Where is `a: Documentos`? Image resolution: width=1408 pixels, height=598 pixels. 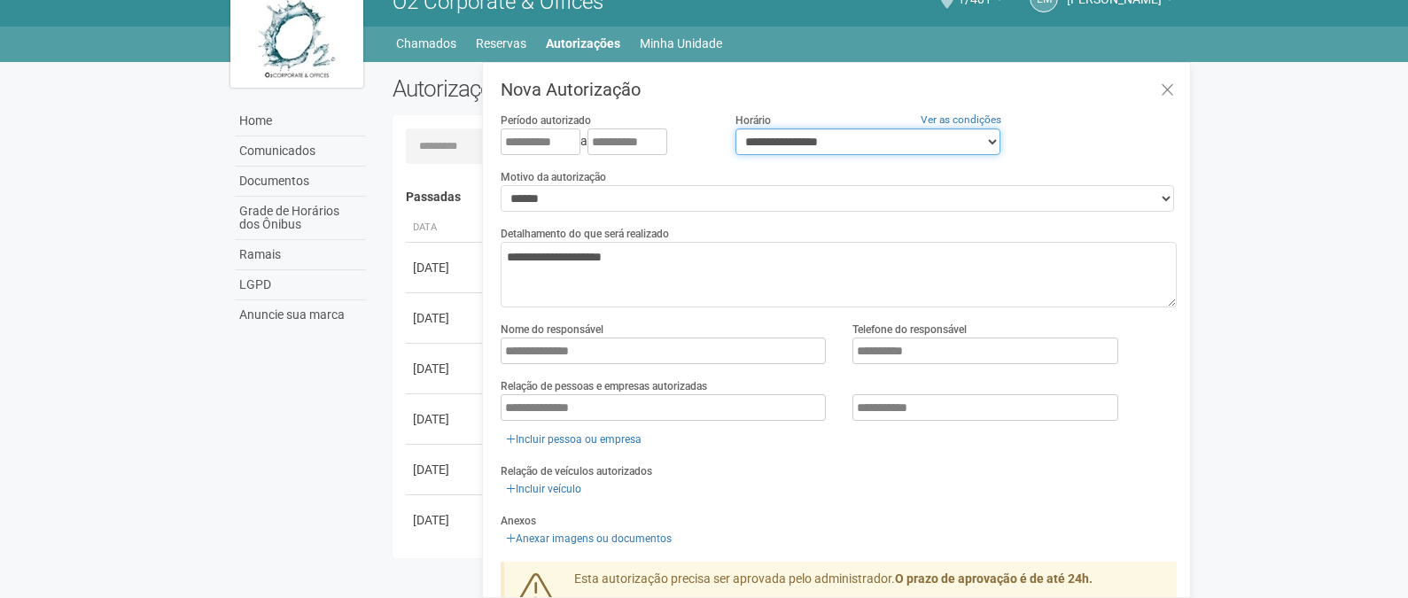 a: Documentos is located at coordinates (300, 182).